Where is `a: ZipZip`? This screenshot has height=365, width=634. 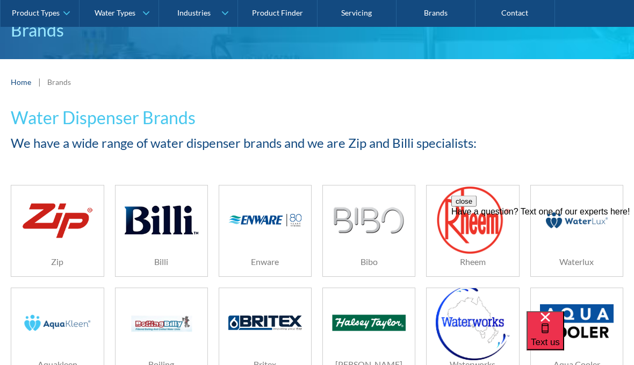
a: ZipZip is located at coordinates (57, 231).